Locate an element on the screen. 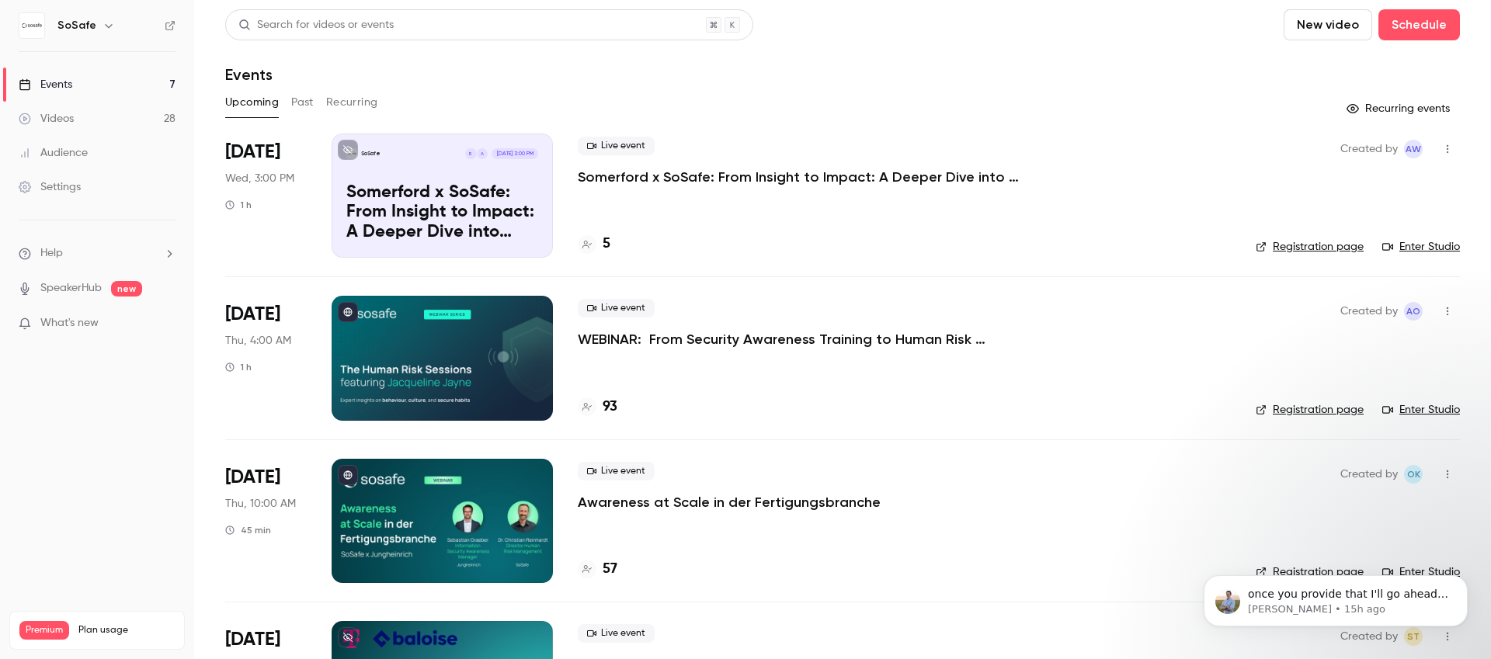  span: Alexandra Wasilewski is located at coordinates (1414, 149).